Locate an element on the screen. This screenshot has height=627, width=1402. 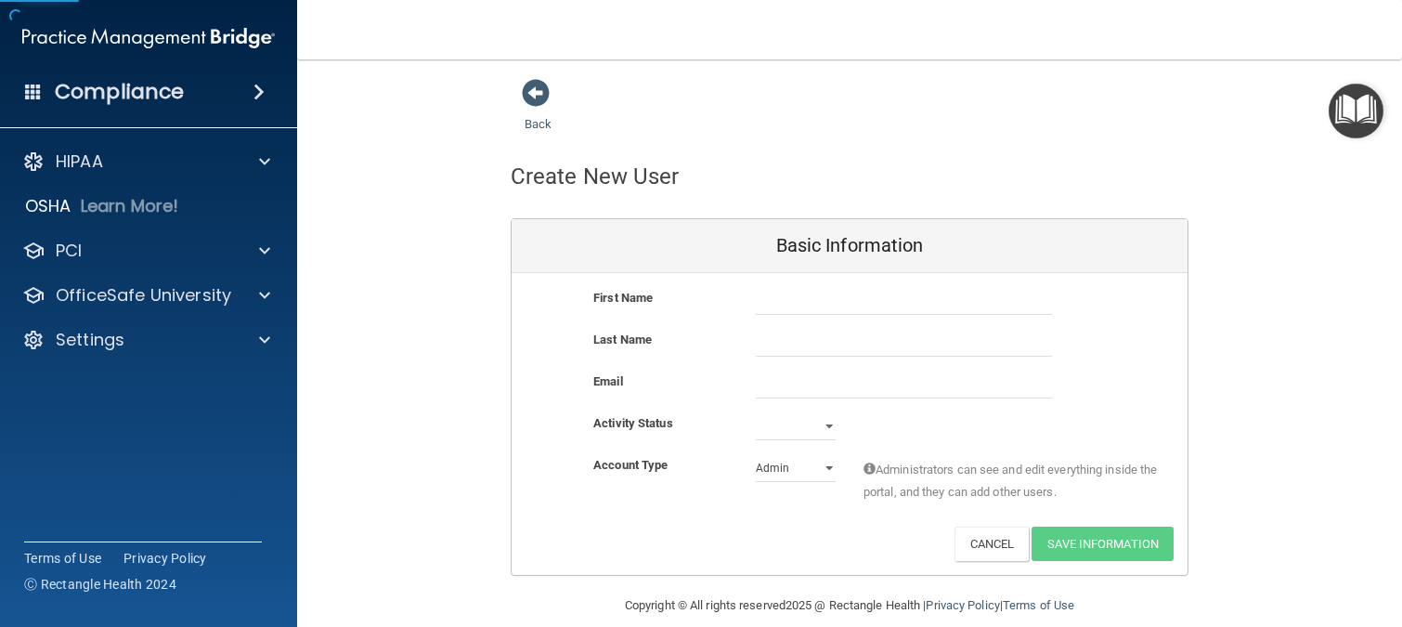
h4: Create New User is located at coordinates (595, 176).